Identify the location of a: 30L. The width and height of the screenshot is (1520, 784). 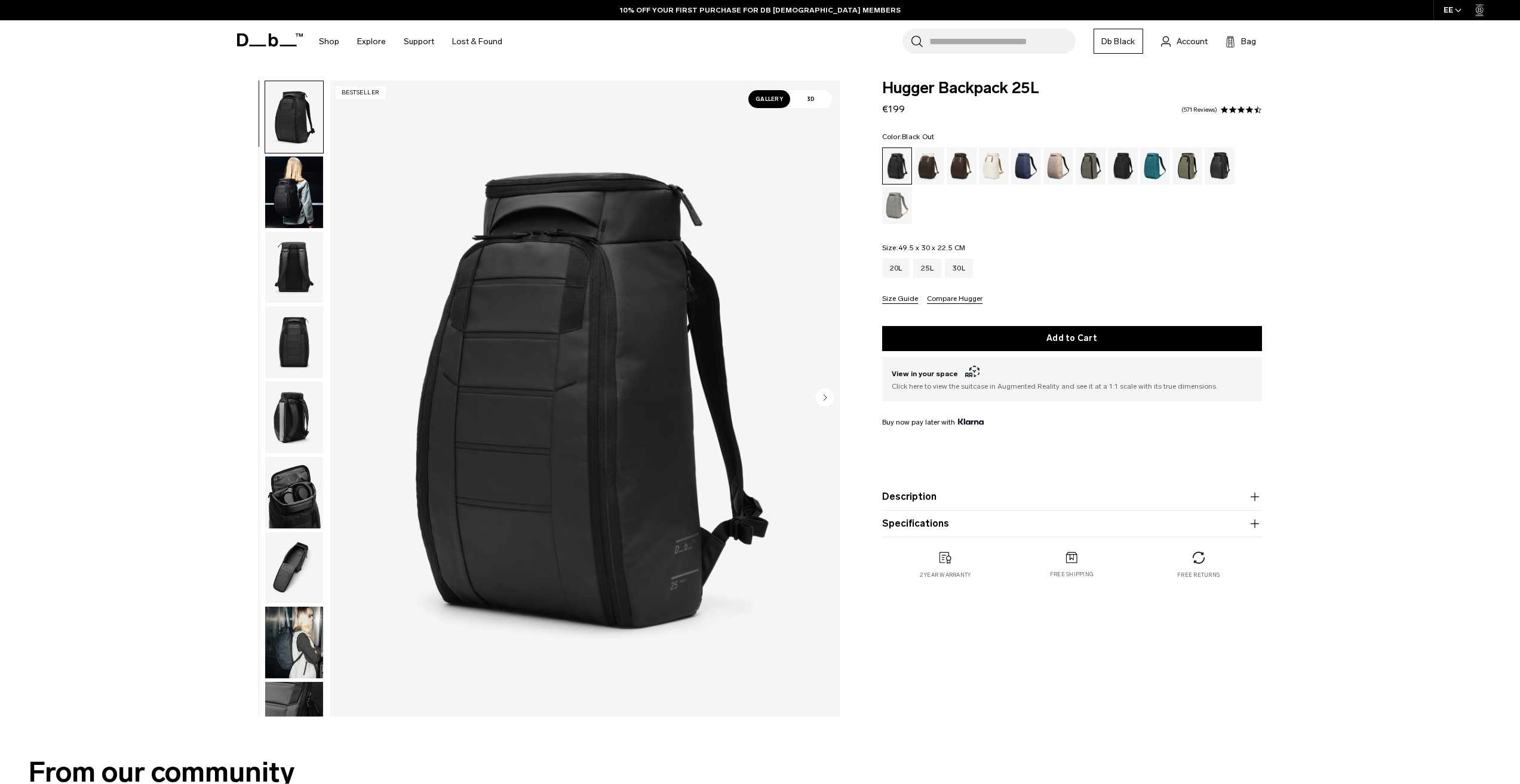
(959, 268).